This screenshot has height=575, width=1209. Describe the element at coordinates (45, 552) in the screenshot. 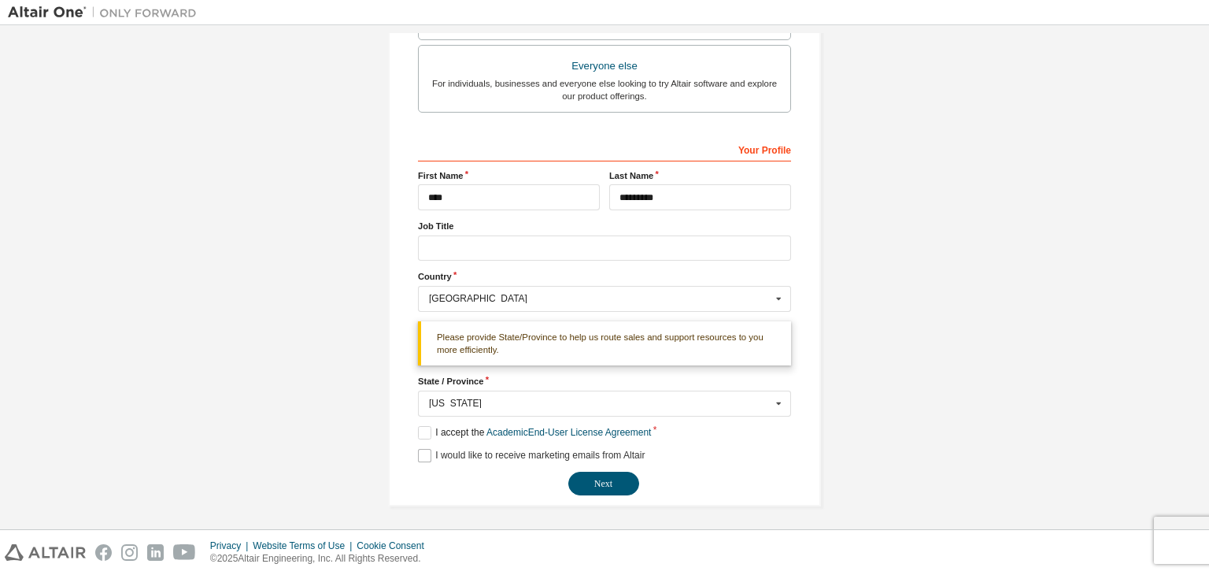

I see `img: altair_logo.svg` at that location.